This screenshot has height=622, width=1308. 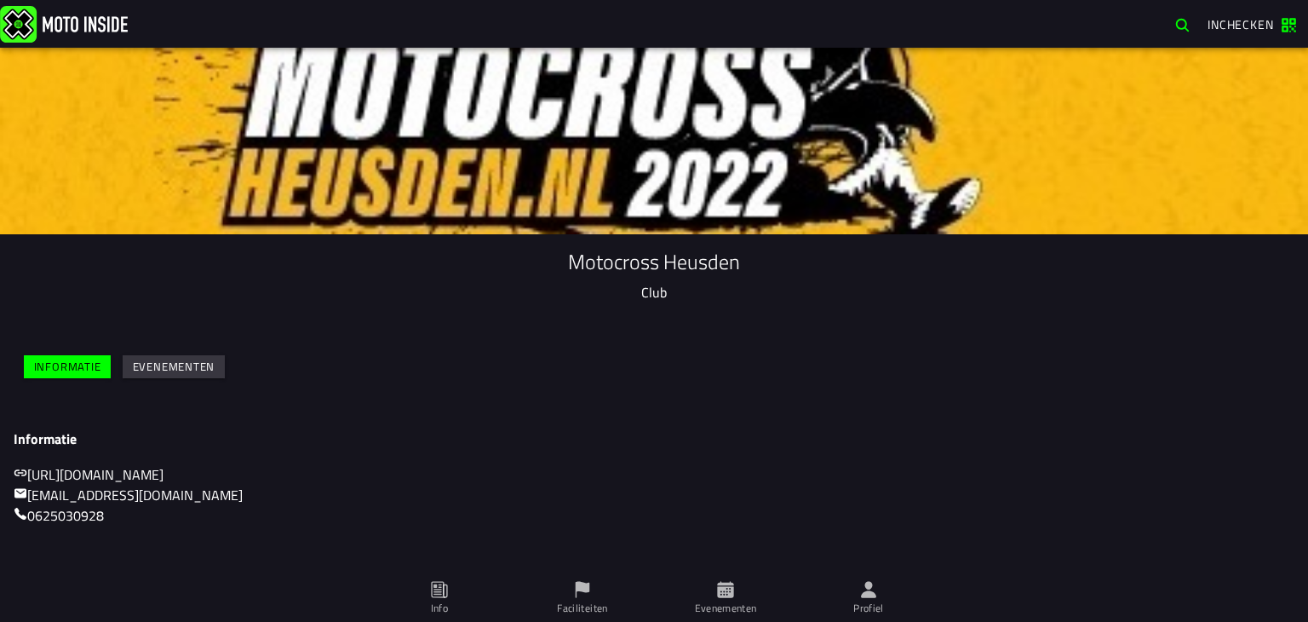 What do you see at coordinates (869, 608) in the screenshot?
I see `ion-label: Profiel` at bounding box center [869, 608].